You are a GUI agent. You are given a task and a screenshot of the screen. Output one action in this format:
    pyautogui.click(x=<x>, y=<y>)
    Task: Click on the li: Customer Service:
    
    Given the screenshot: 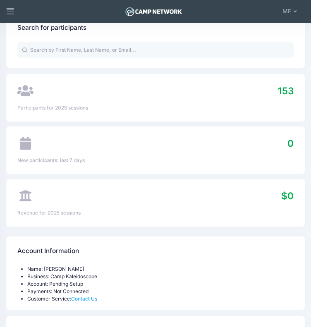 What is the action you would take?
    pyautogui.click(x=160, y=299)
    